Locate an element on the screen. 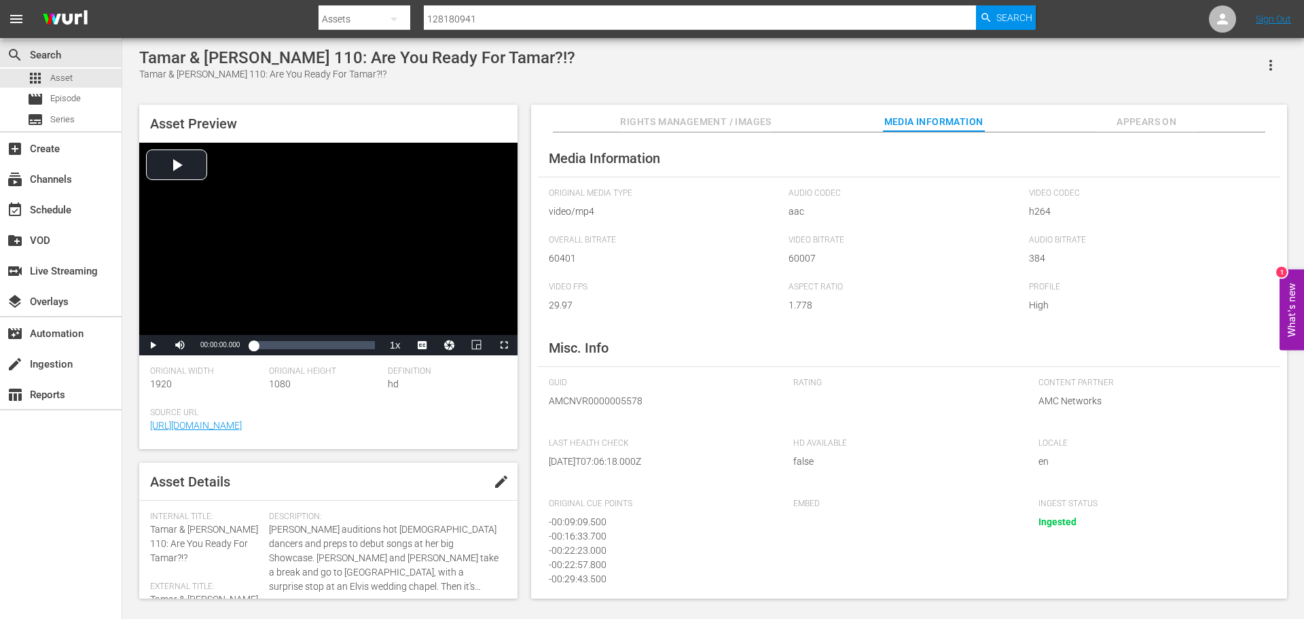 The width and height of the screenshot is (1304, 619). span: Embed is located at coordinates (906, 504).